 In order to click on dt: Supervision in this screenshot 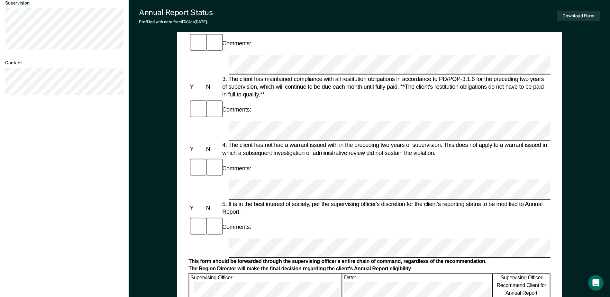, I will do `click(64, 3)`.